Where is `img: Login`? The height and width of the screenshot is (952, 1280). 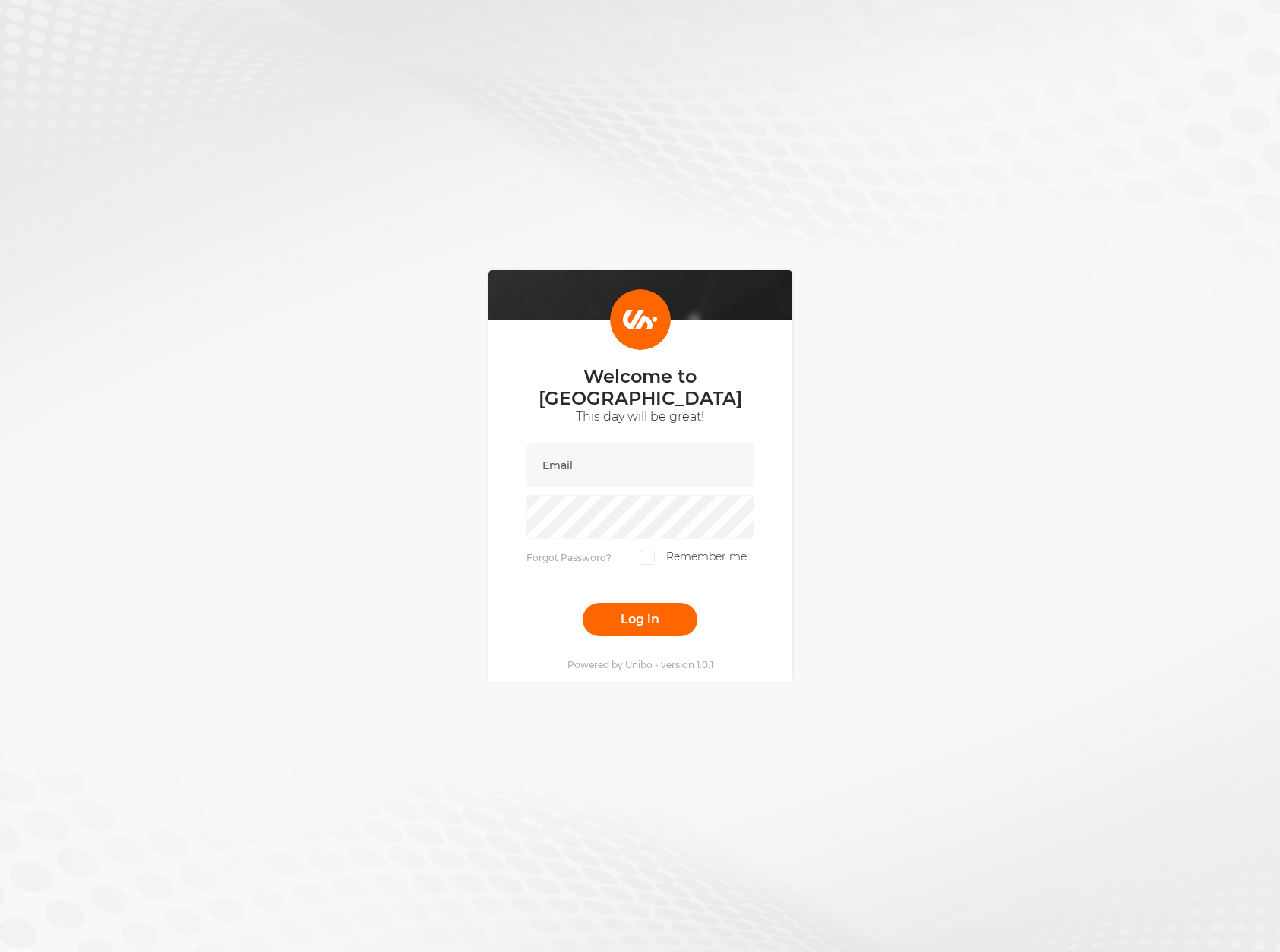 img: Login is located at coordinates (640, 320).